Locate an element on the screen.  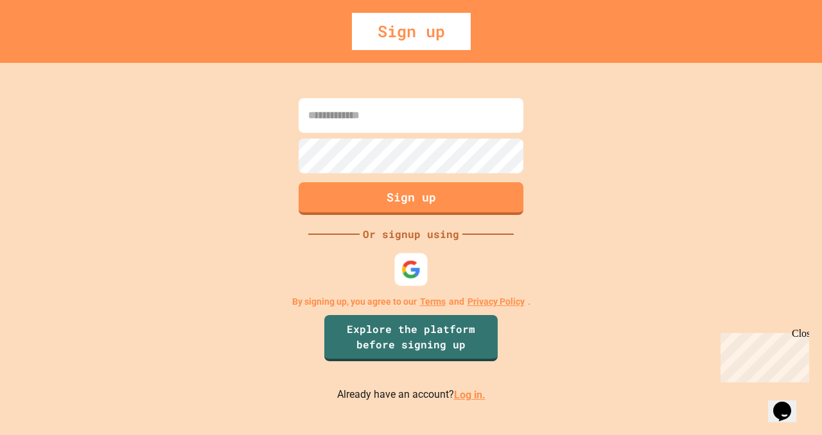
button: Sign up is located at coordinates (411, 198).